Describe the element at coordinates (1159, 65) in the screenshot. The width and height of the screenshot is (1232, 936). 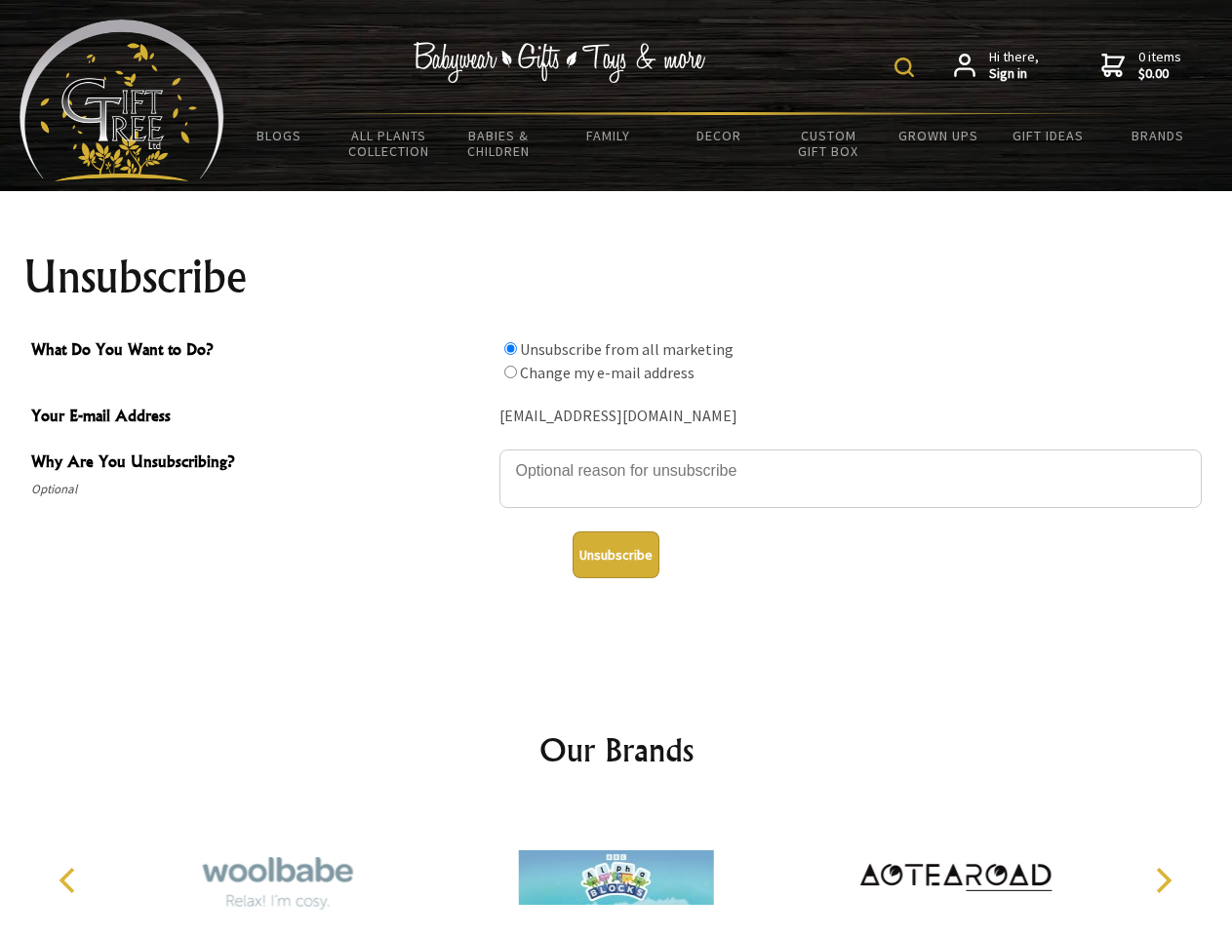
I see `span: 0 items` at that location.